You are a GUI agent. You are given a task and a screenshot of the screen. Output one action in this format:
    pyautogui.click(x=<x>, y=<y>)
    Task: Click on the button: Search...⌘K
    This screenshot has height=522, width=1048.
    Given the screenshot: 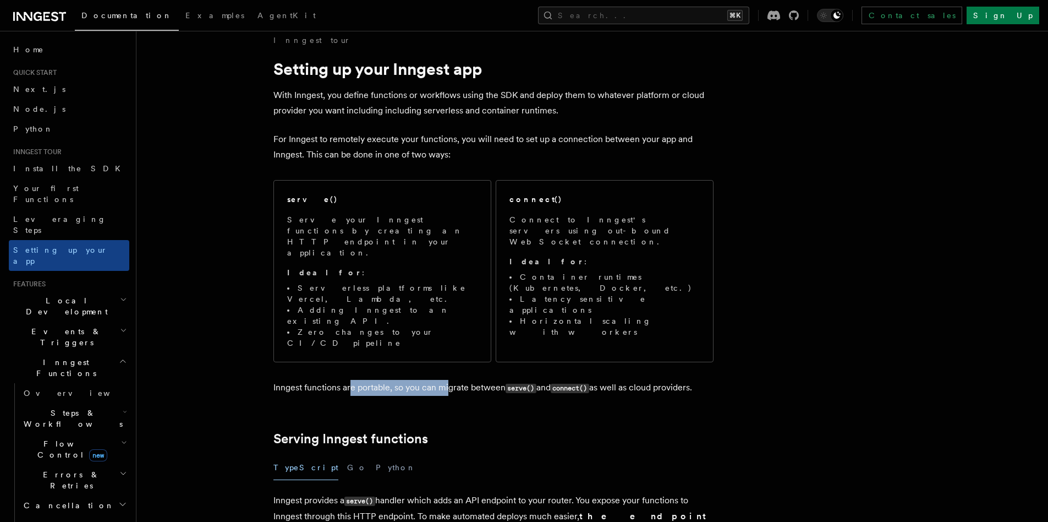 What is the action you would take?
    pyautogui.click(x=644, y=15)
    